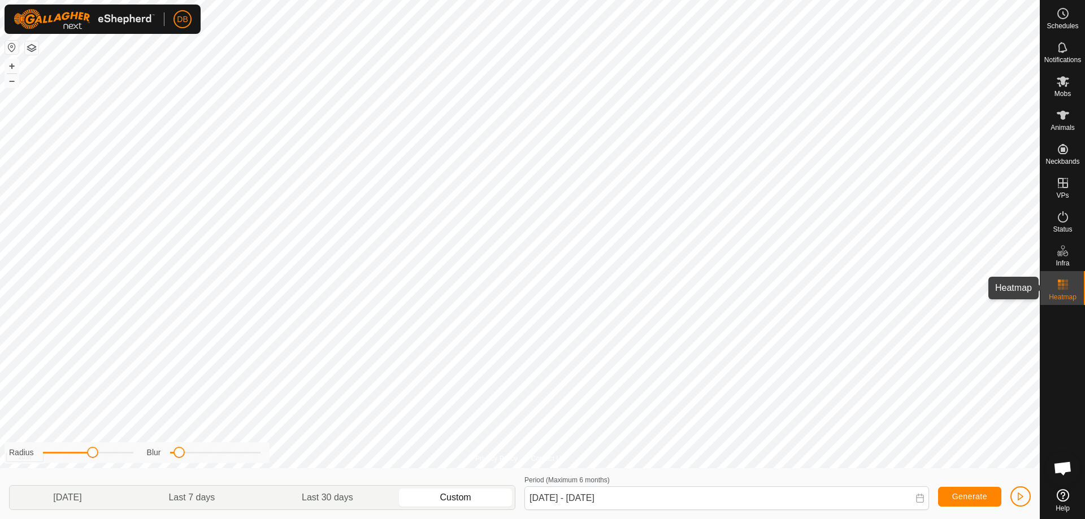 This screenshot has width=1085, height=519. What do you see at coordinates (154, 453) in the screenshot?
I see `label: Blur` at bounding box center [154, 453].